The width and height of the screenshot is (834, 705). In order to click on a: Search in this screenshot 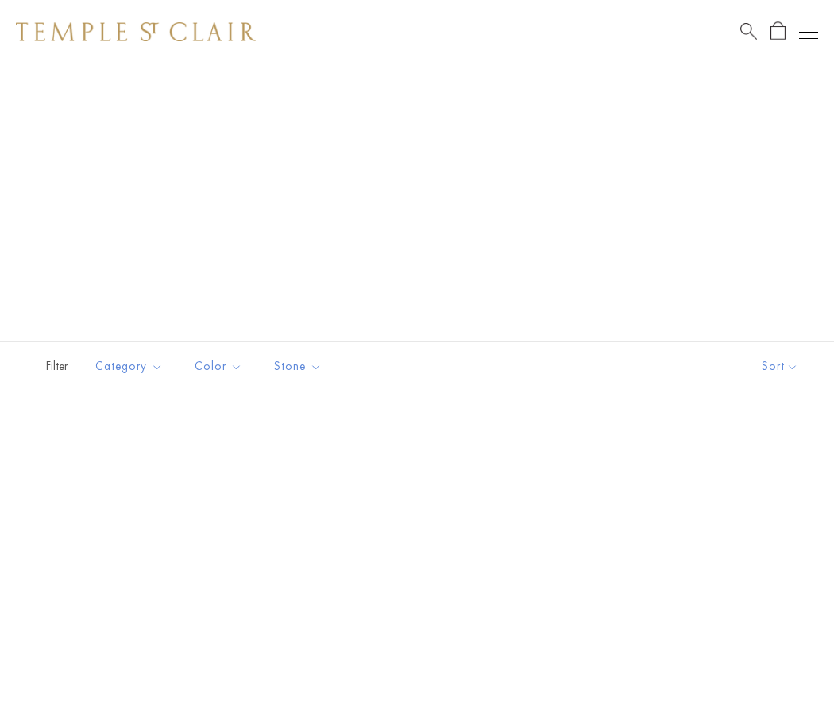, I will do `click(748, 31)`.